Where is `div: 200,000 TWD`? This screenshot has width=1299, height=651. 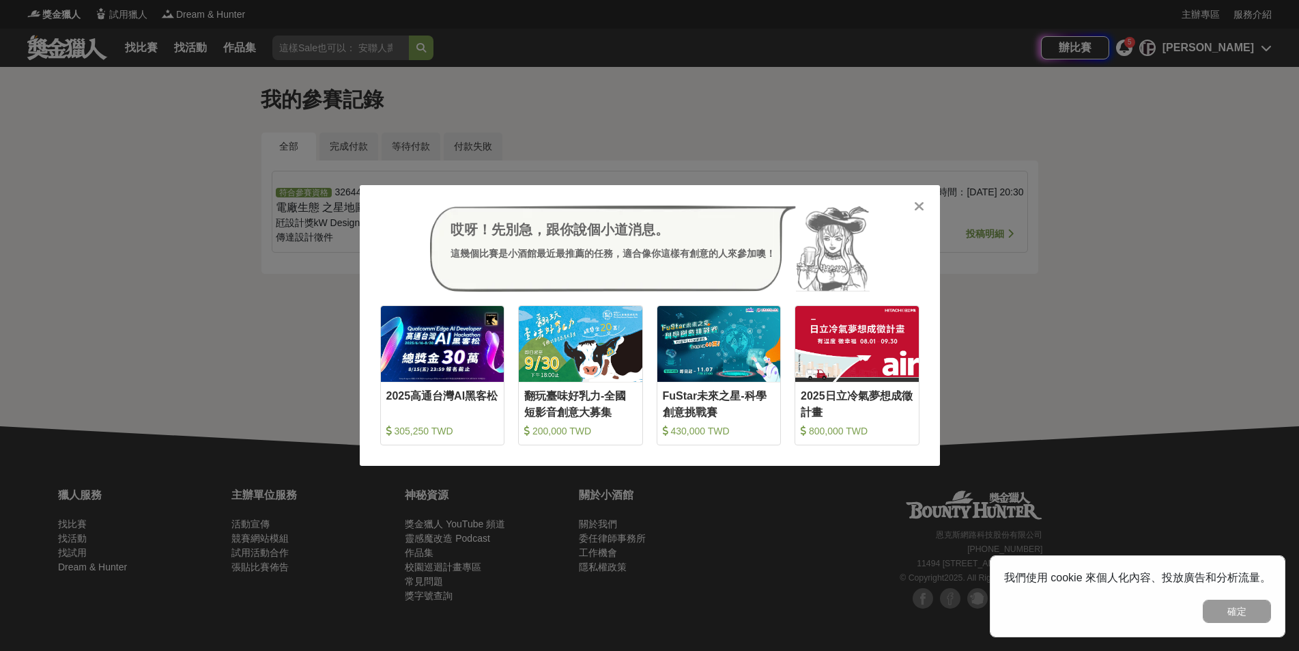
div: 200,000 TWD is located at coordinates (580, 431).